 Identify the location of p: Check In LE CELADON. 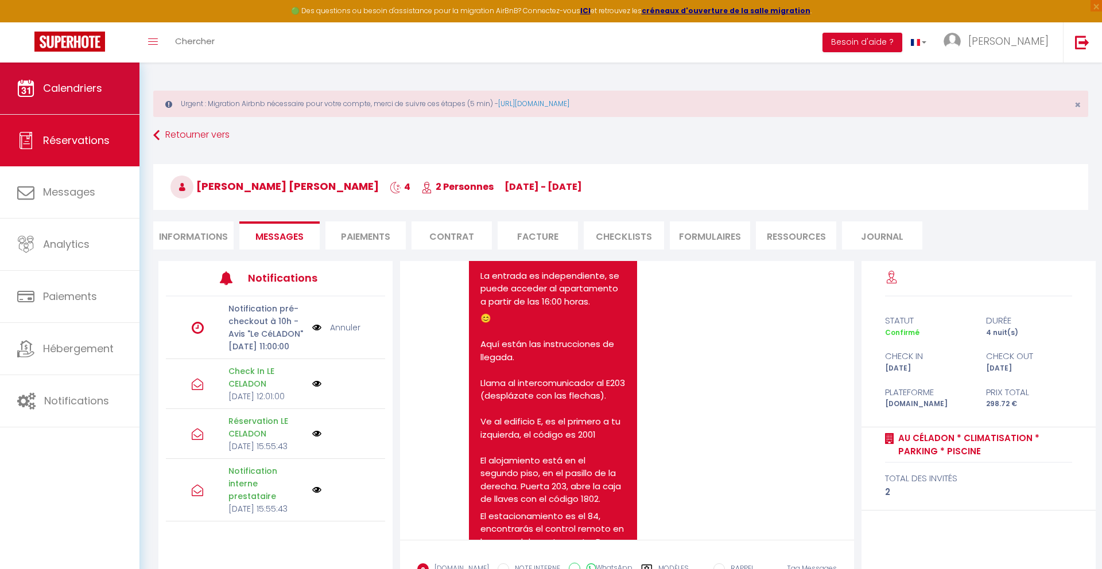
(266, 378).